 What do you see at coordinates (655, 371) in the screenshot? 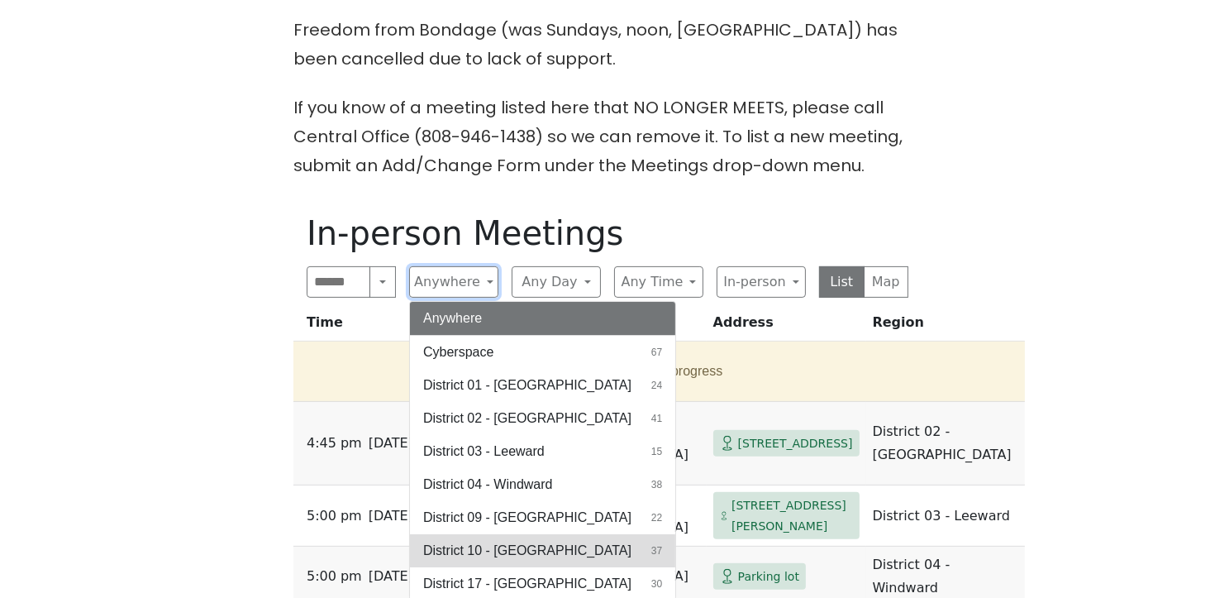
I see `button: 3 meetings in progress` at bounding box center [655, 371].